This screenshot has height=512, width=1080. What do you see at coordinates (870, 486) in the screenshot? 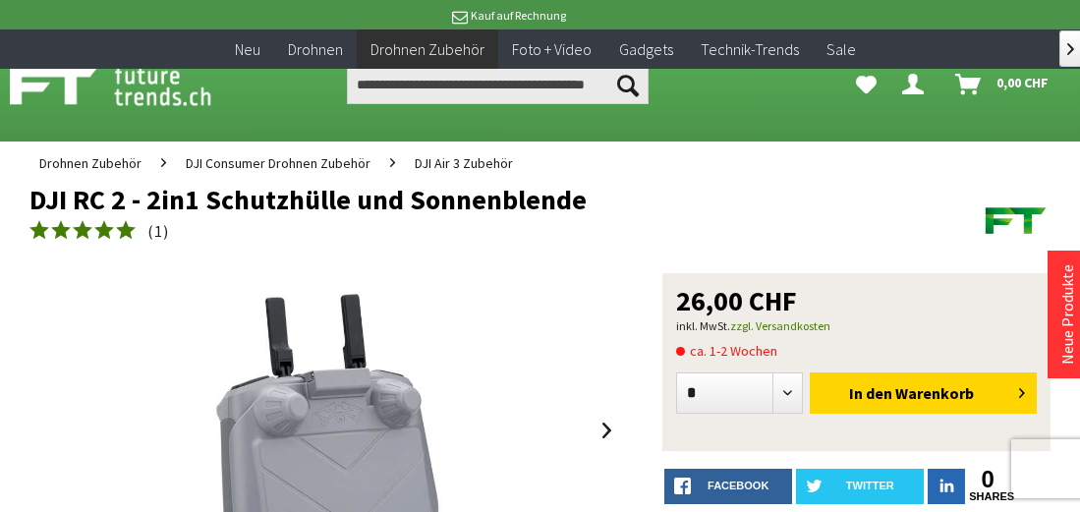
I see `span: twitter` at bounding box center [870, 486].